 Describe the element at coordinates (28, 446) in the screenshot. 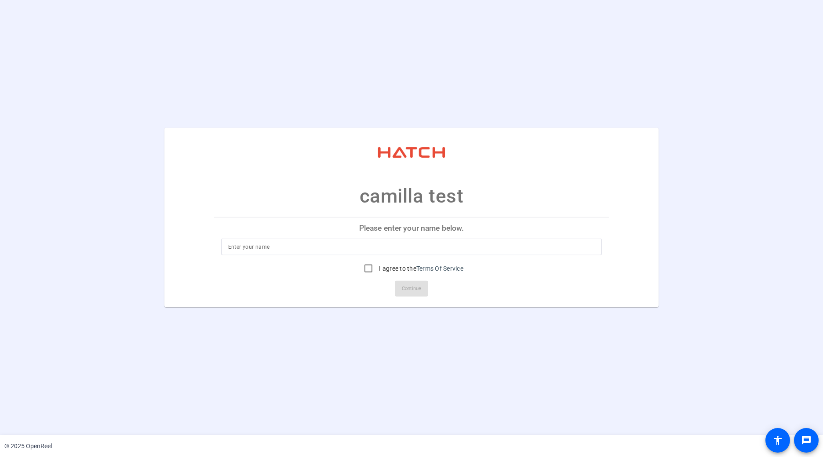

I see `div: © 2025 OpenReel` at that location.